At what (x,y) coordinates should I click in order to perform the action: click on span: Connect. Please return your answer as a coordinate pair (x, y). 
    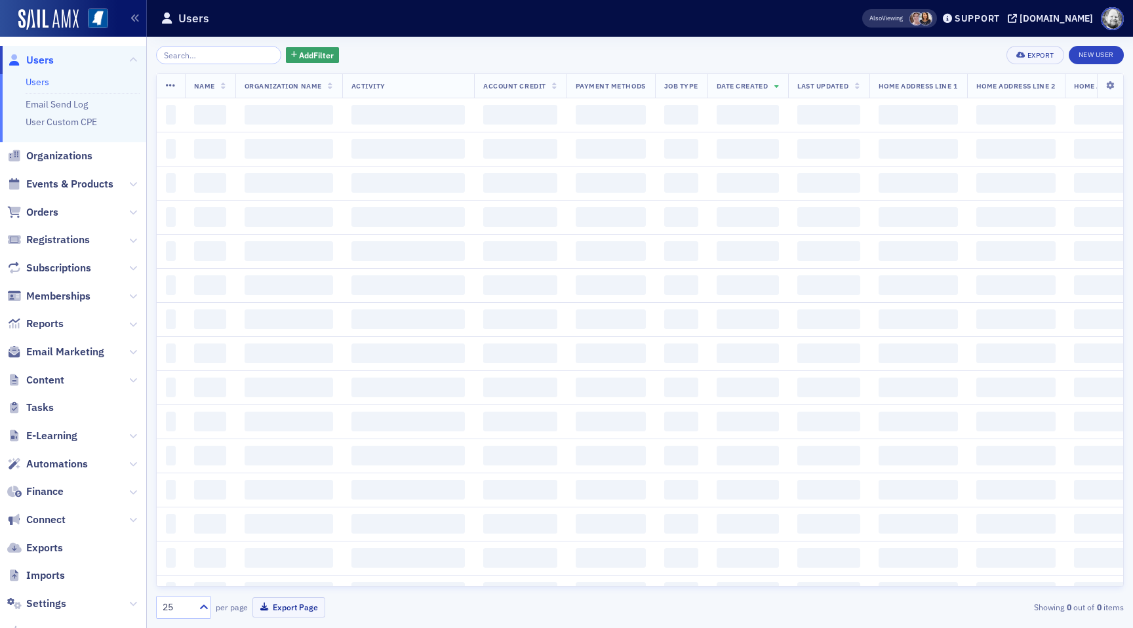
    Looking at the image, I should click on (46, 520).